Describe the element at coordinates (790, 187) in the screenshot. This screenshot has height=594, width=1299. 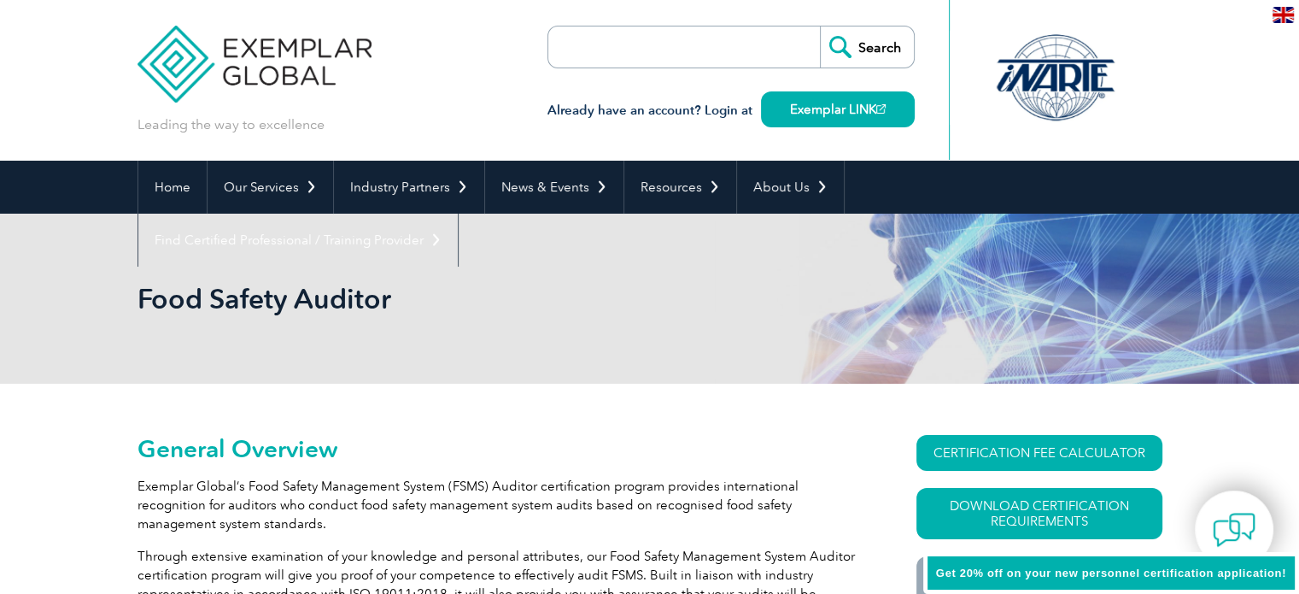
I see `a: About Us` at that location.